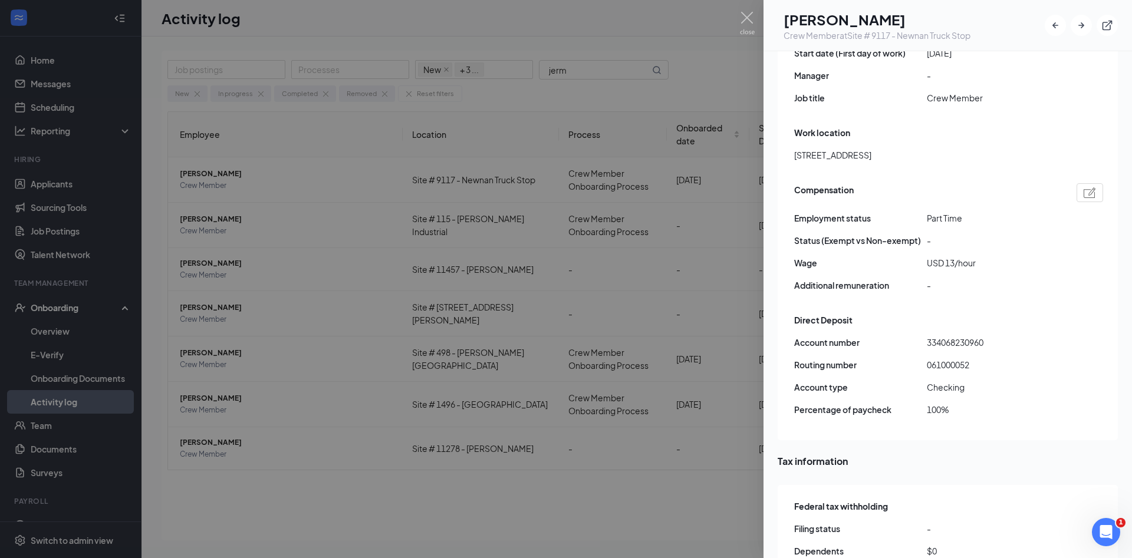 The height and width of the screenshot is (558, 1132). Describe the element at coordinates (860, 410) in the screenshot. I see `span: Percentage of paycheck` at that location.